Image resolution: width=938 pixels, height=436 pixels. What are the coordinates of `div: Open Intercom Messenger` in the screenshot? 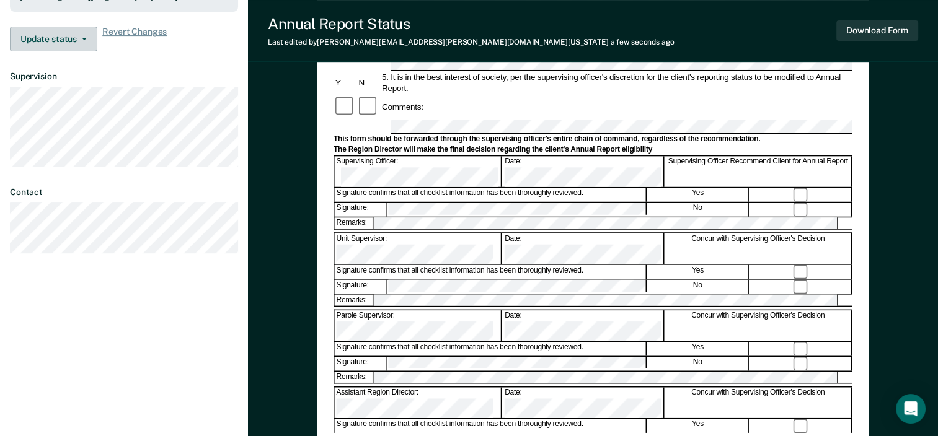 It's located at (911, 409).